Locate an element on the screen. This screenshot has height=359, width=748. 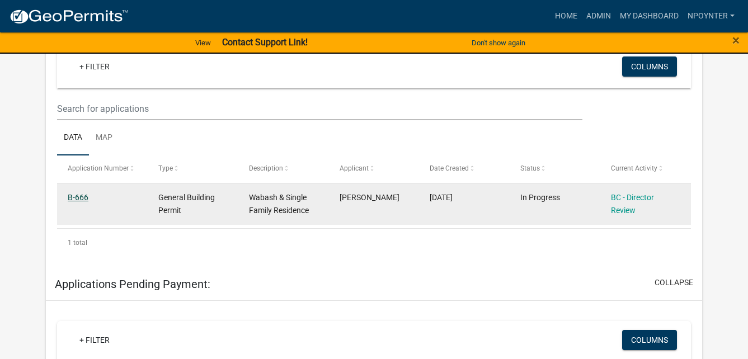
div: collapse is located at coordinates (374, 148).